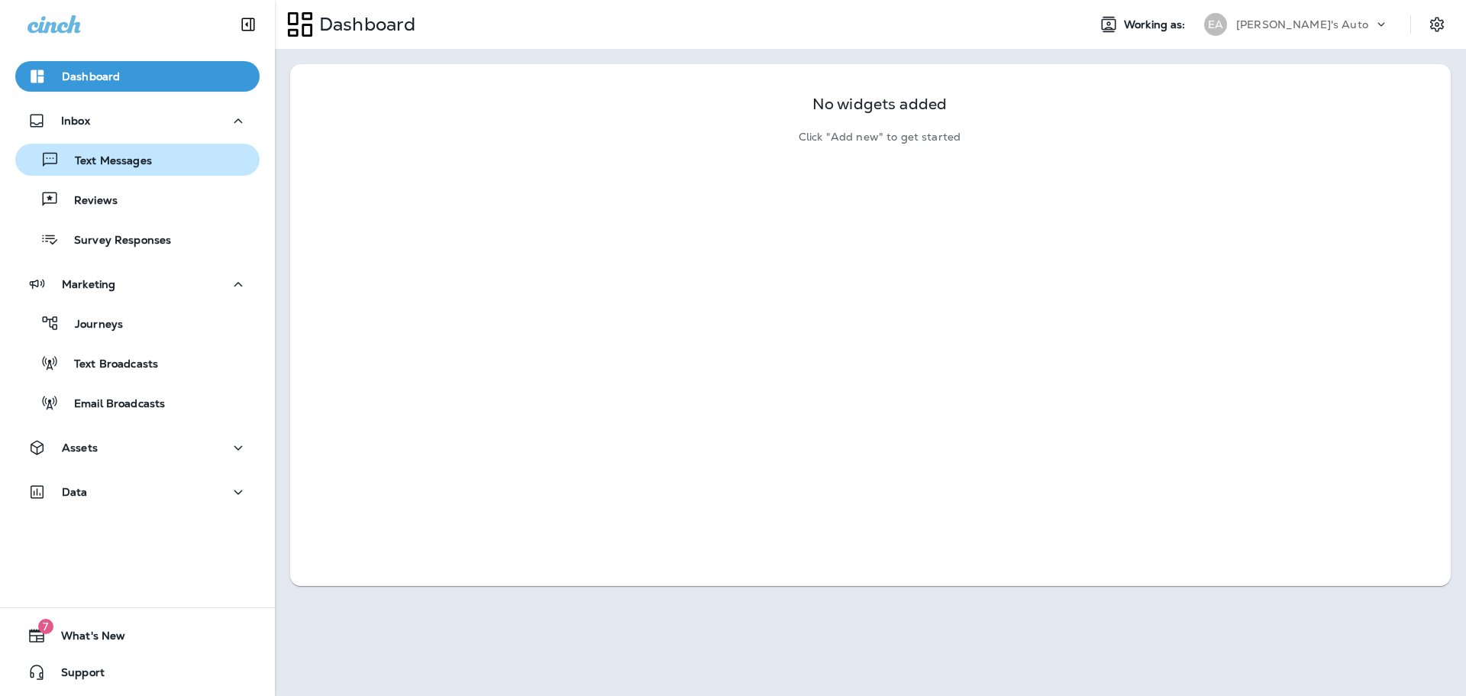  I want to click on button: Support, so click(137, 672).